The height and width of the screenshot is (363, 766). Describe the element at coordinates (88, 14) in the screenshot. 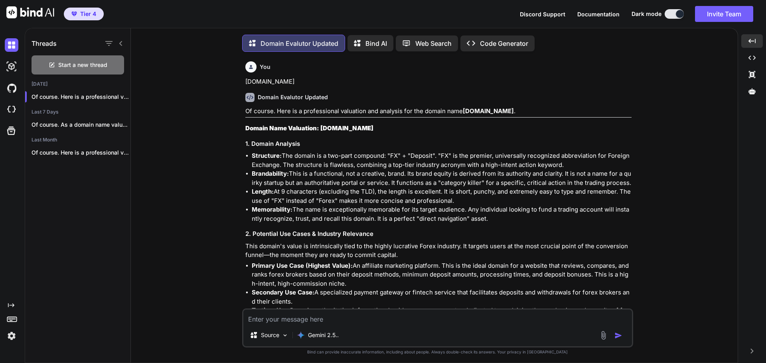

I see `span: Tier 4` at that location.